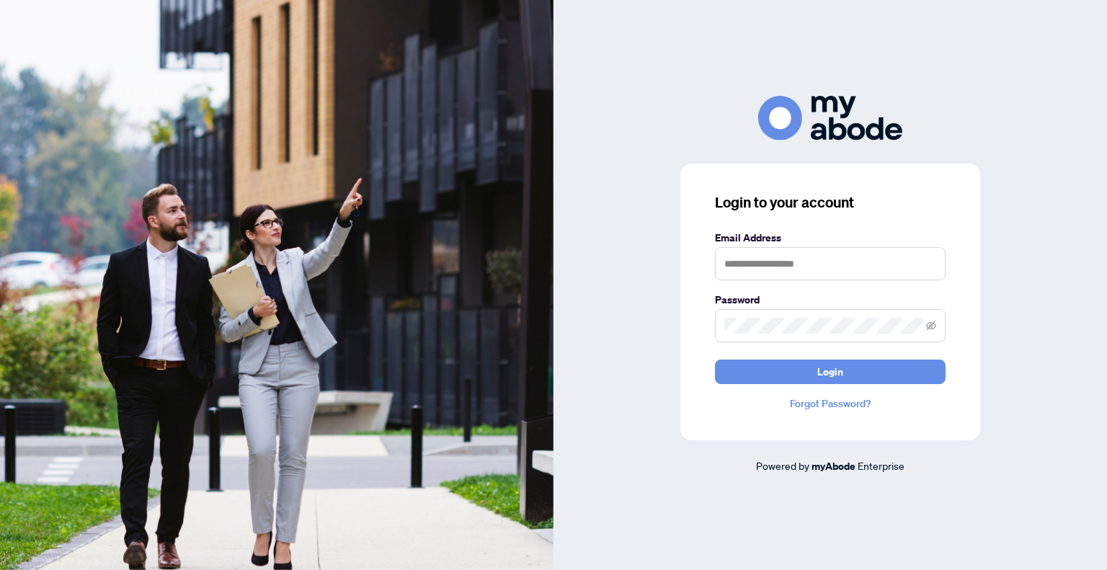 The image size is (1107, 570). Describe the element at coordinates (830, 403) in the screenshot. I see `a: Forgot Password?` at that location.